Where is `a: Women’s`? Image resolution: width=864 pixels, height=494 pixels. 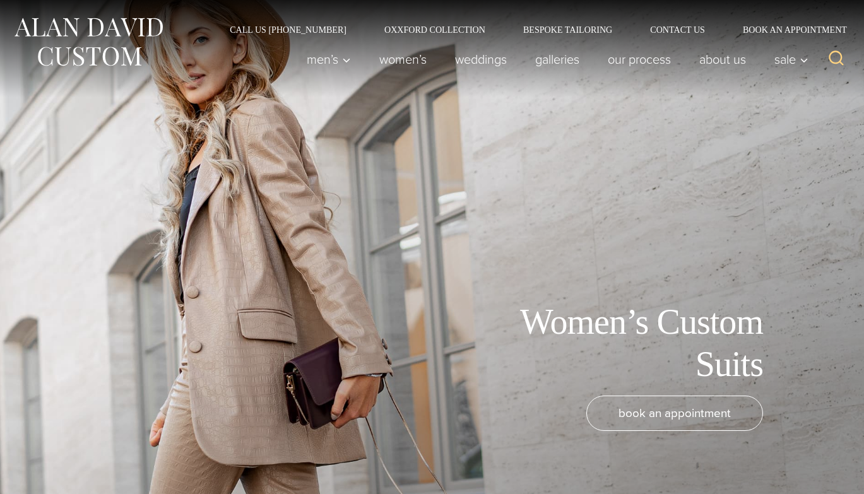 a: Women’s is located at coordinates (403, 59).